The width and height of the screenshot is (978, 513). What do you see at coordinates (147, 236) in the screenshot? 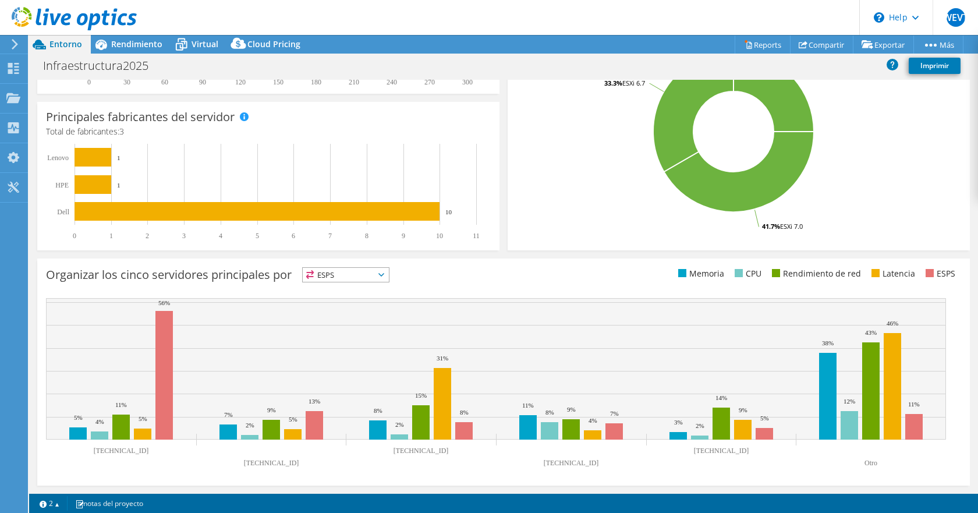
I see `text: 2` at bounding box center [147, 236].